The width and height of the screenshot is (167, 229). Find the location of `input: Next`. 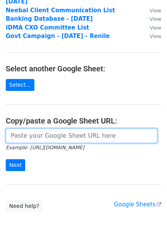

input: Next is located at coordinates (15, 165).